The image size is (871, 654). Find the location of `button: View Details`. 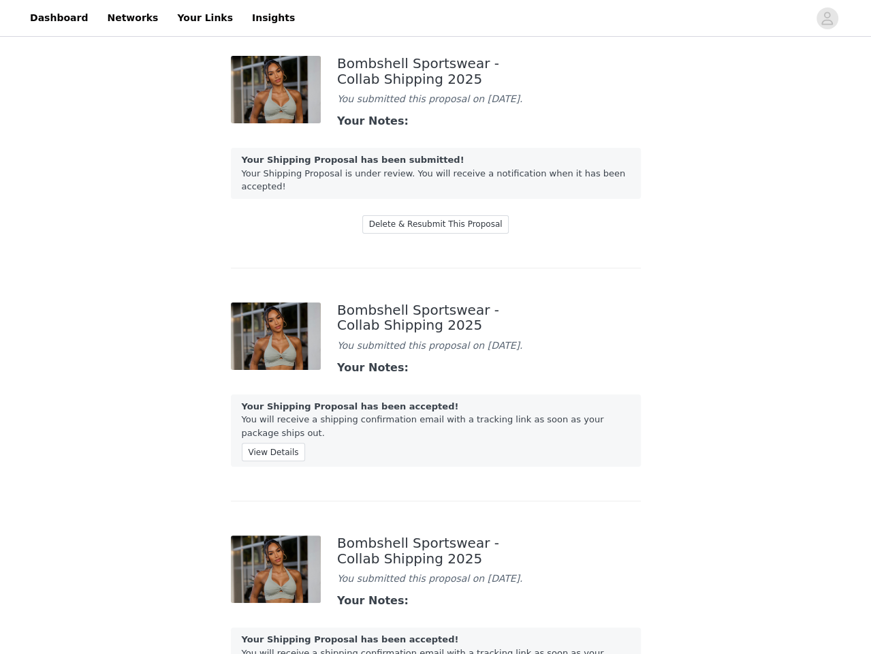

button: View Details is located at coordinates (274, 451).